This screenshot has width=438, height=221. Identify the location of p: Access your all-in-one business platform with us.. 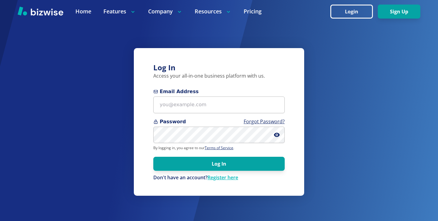
(219, 76).